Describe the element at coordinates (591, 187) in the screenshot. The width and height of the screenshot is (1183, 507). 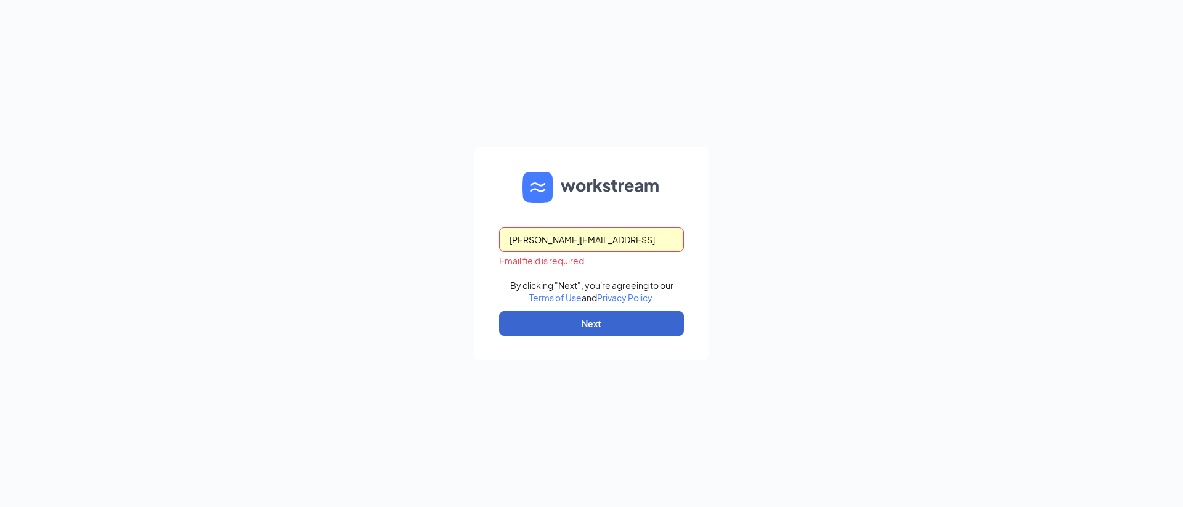
I see `img: WS logo and Workstream text` at that location.